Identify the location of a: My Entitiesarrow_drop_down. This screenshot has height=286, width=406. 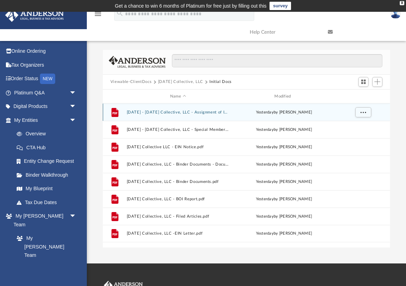
(46, 120).